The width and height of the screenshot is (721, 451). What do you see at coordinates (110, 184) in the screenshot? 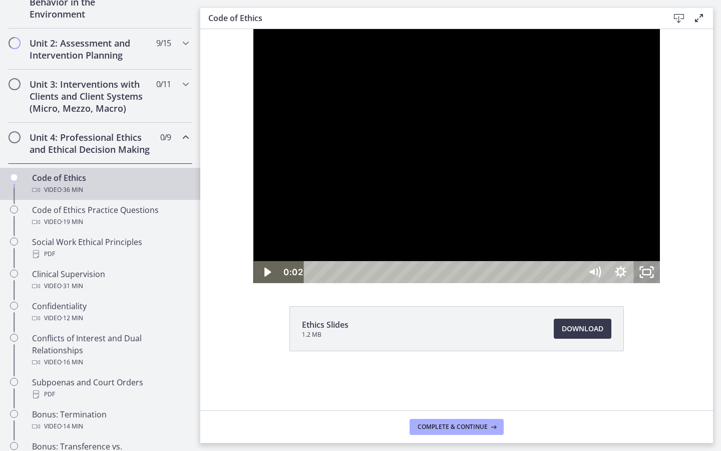
I see `div: Code of Ethics` at bounding box center [110, 184].